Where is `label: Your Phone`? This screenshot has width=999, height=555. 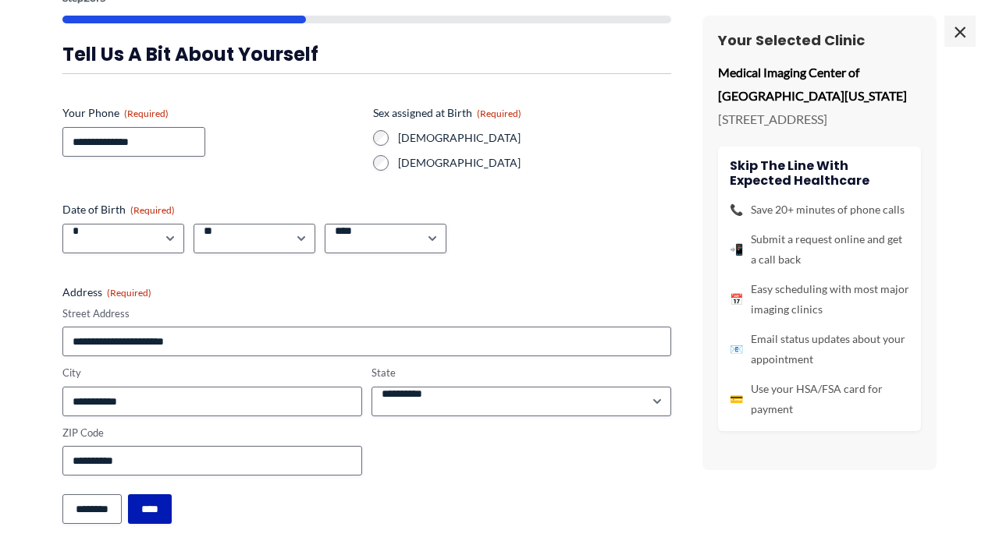 label: Your Phone is located at coordinates (211, 113).